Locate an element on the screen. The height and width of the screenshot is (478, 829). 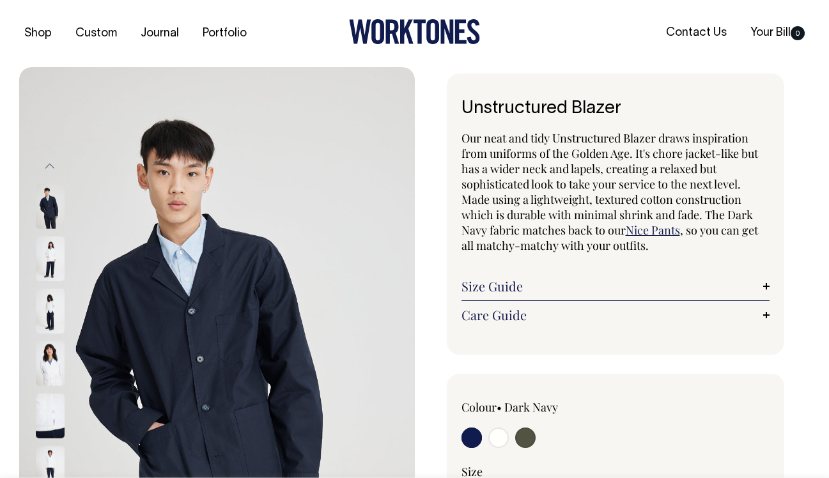
a: Contact Us is located at coordinates (696, 33).